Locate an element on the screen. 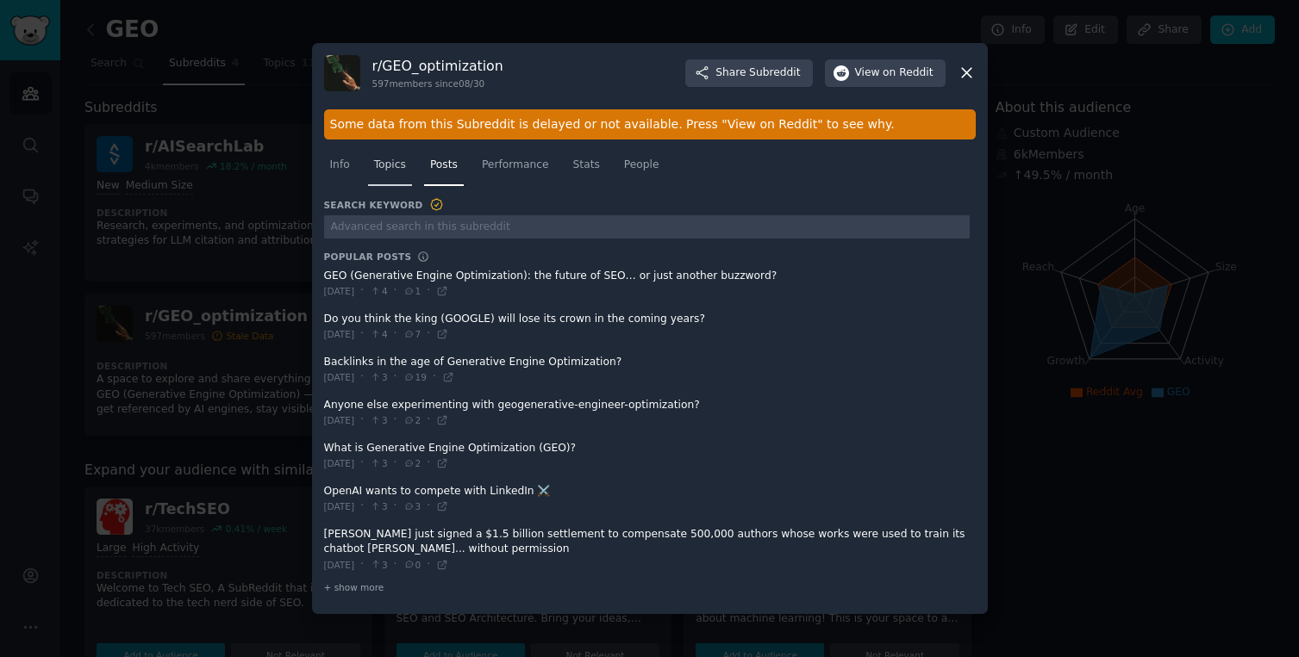 Image resolution: width=1299 pixels, height=657 pixels. a: Info is located at coordinates (340, 169).